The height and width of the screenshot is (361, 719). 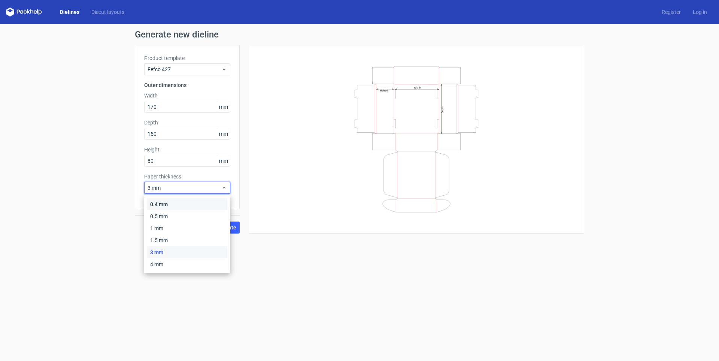 I want to click on text: Width, so click(x=417, y=87).